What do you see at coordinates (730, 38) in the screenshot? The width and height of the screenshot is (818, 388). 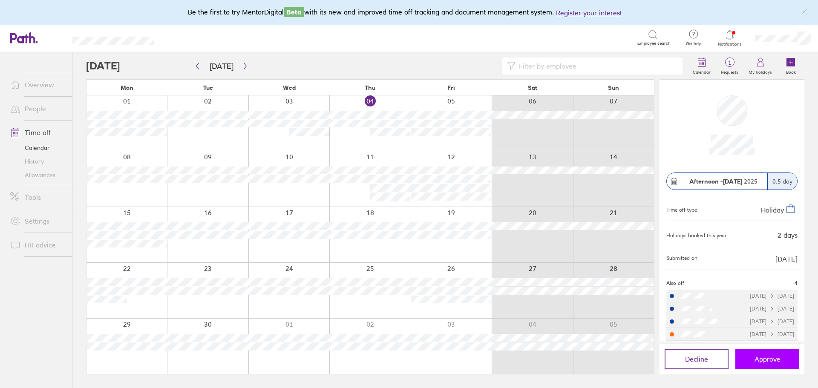 I see `a: Notifications` at bounding box center [730, 38].